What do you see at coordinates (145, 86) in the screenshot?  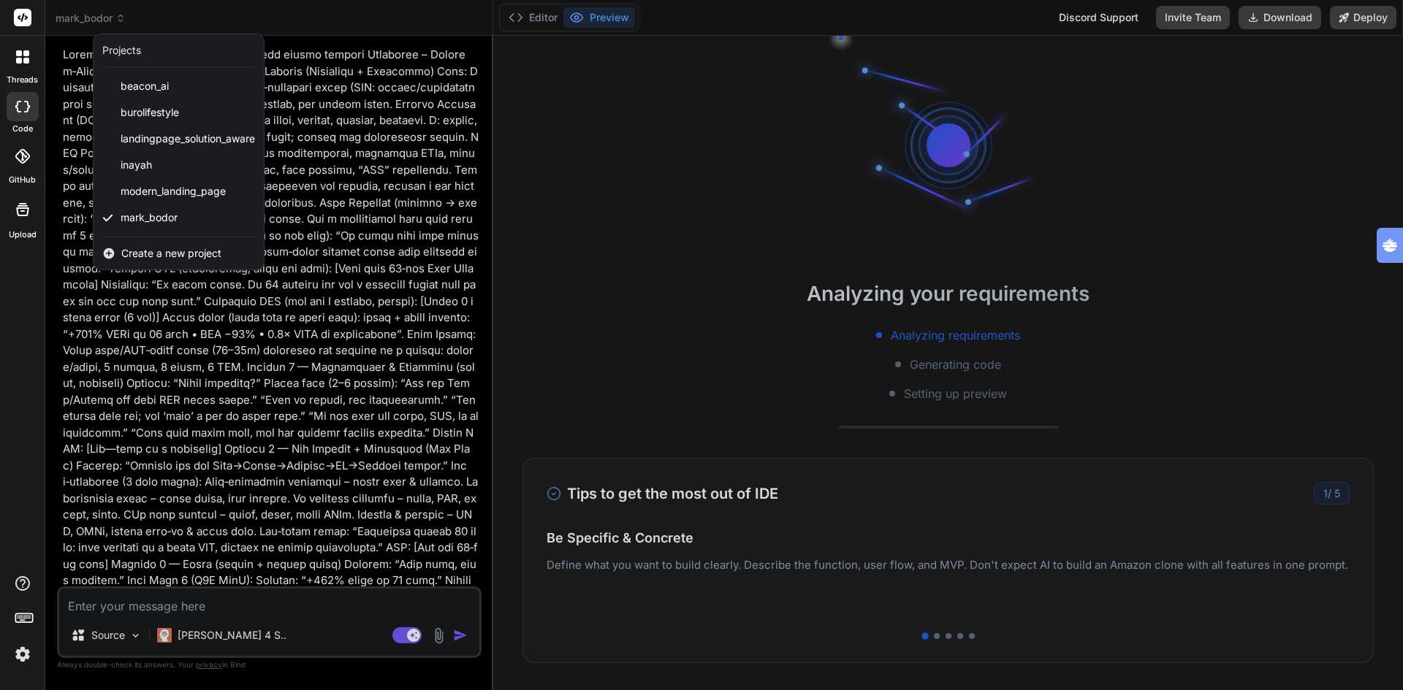 I see `span: beacon_ai` at bounding box center [145, 86].